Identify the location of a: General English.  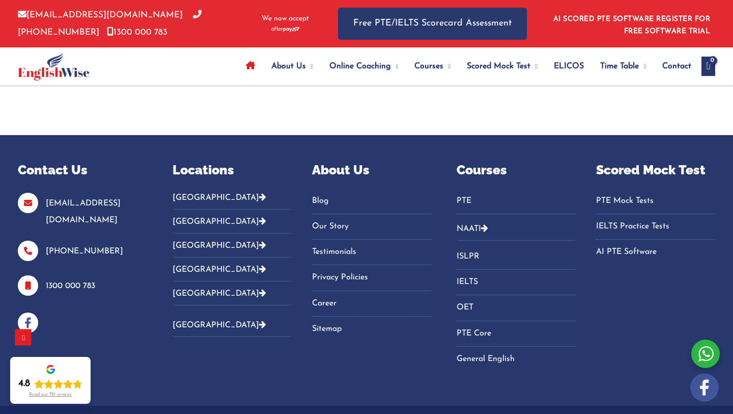
(516, 359).